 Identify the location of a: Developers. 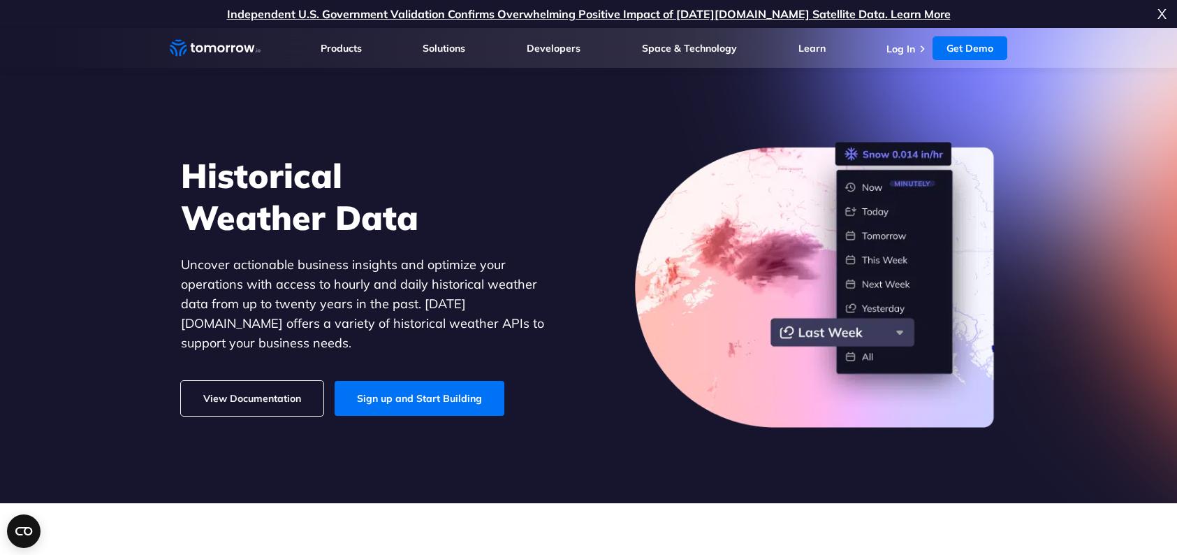
(553, 48).